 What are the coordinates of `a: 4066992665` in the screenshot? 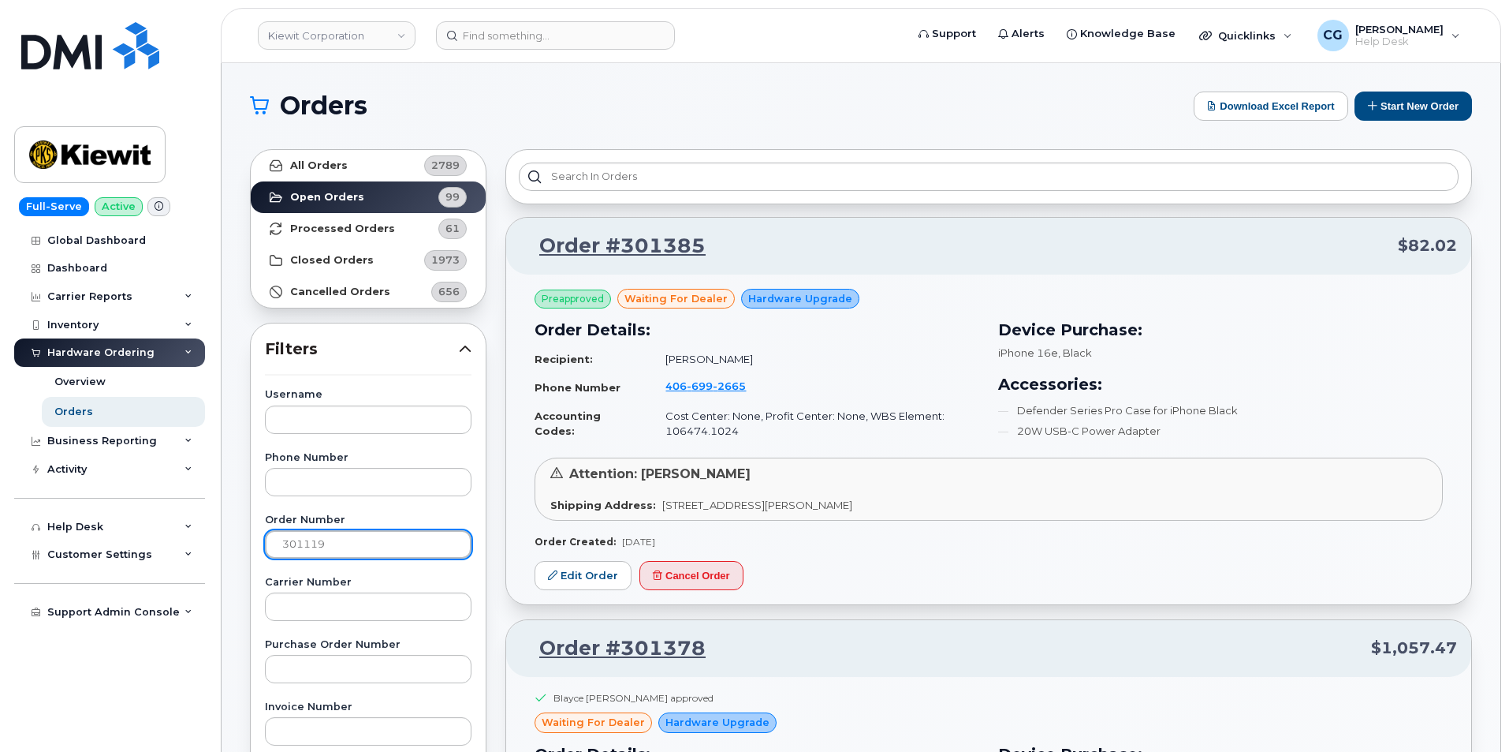 It's located at (715, 386).